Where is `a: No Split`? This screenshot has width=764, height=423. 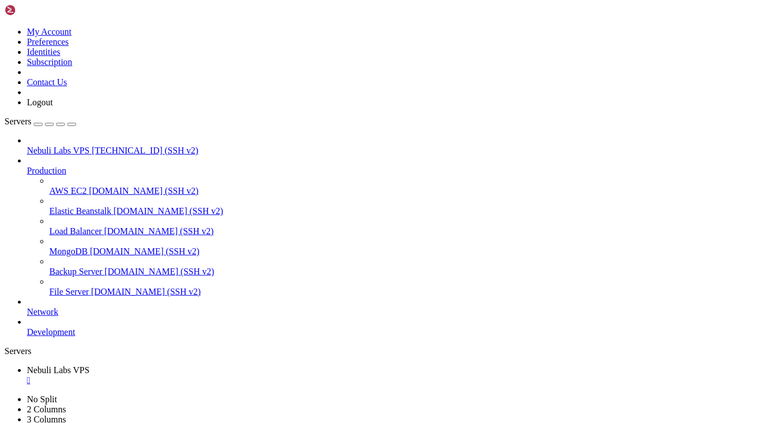
a: No Split is located at coordinates (42, 399).